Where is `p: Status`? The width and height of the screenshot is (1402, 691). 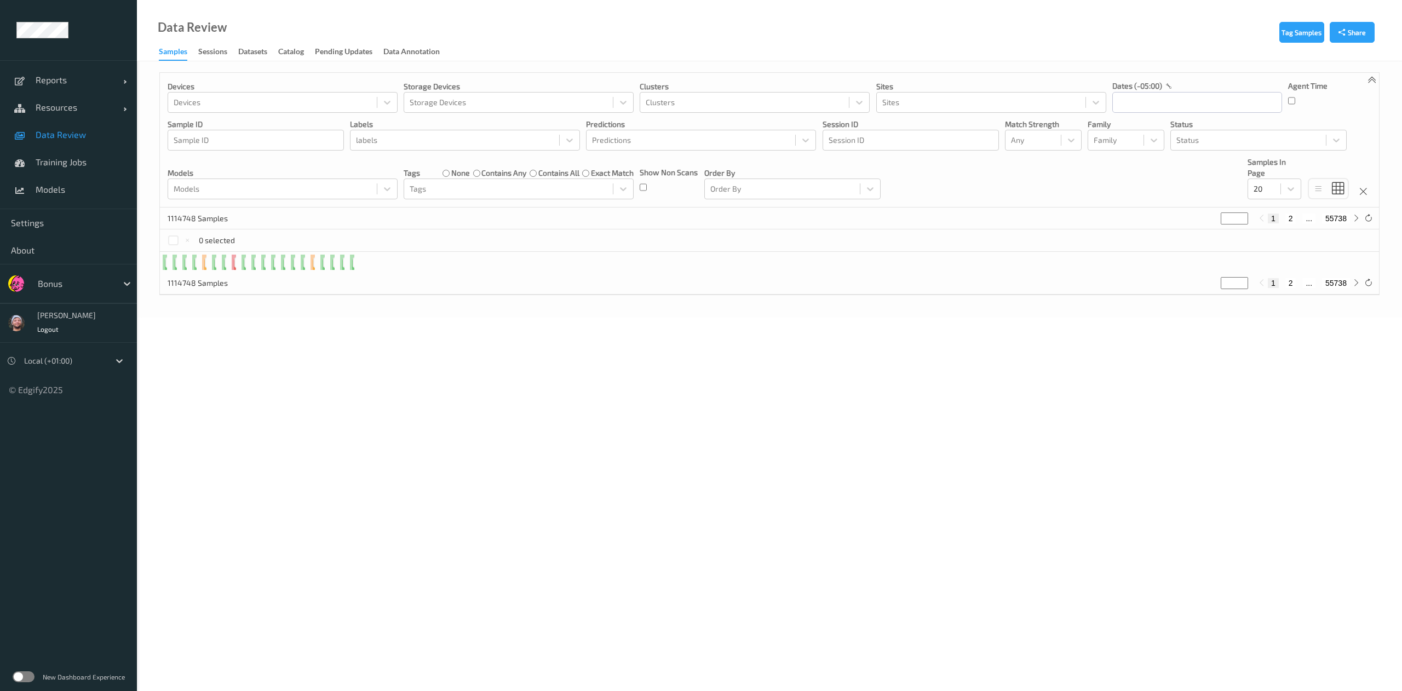 p: Status is located at coordinates (1259, 124).